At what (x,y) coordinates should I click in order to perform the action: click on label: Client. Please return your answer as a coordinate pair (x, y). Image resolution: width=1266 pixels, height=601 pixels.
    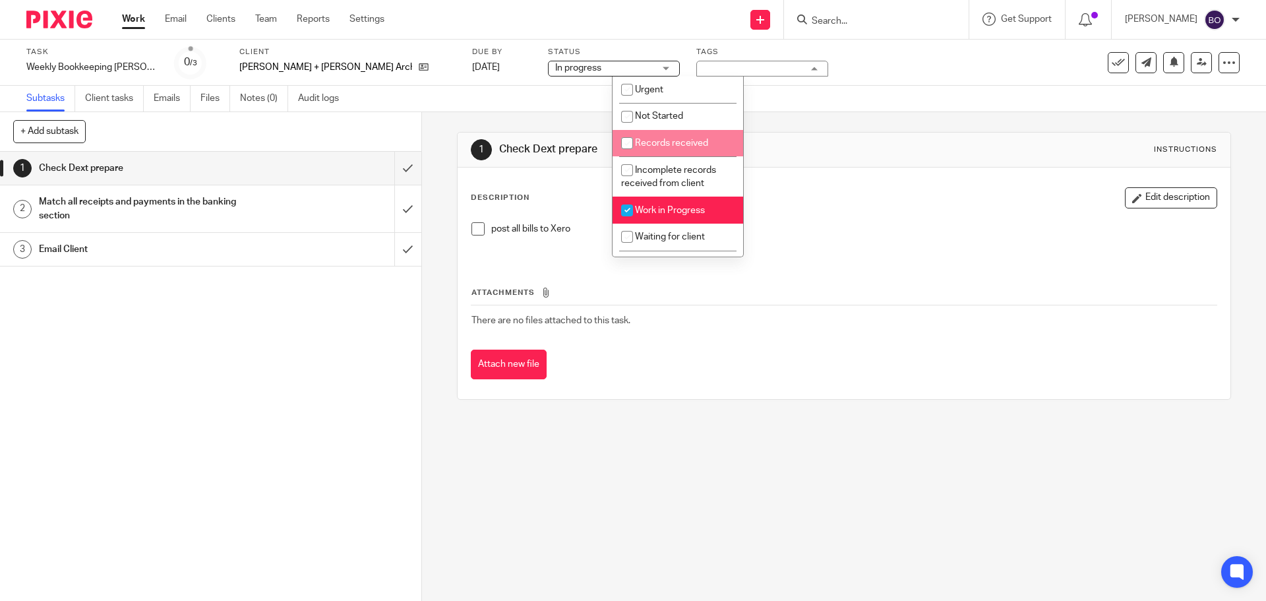
    Looking at the image, I should click on (347, 52).